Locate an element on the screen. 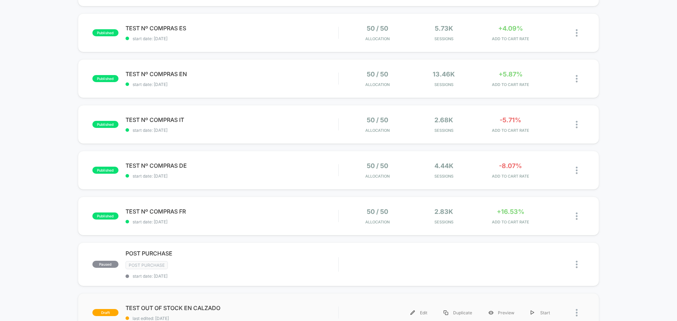  span: 2.68k is located at coordinates (444, 120).